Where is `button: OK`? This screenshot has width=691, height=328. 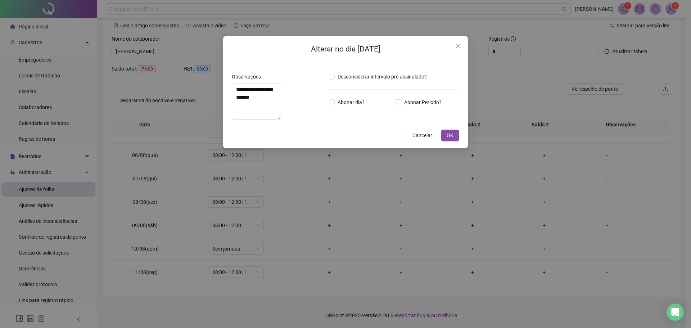 button: OK is located at coordinates (450, 135).